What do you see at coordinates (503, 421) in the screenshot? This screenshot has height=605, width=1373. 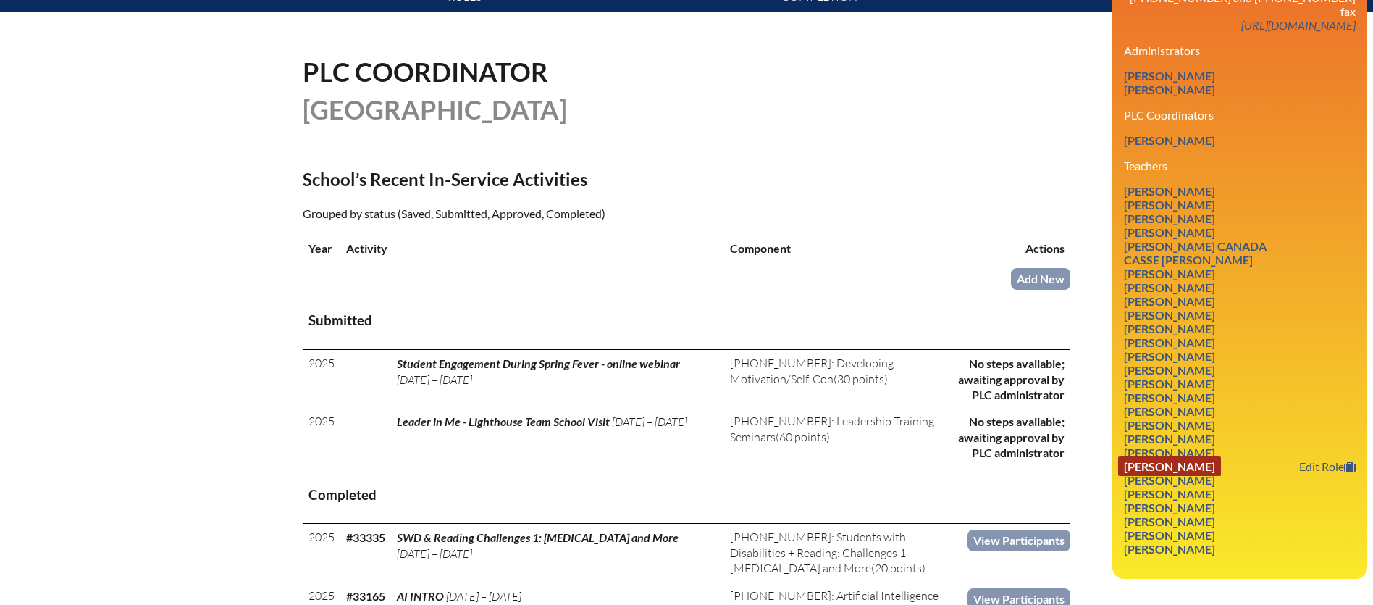 I see `span: Leader in Me - Lighthouse Team School Visit` at bounding box center [503, 421].